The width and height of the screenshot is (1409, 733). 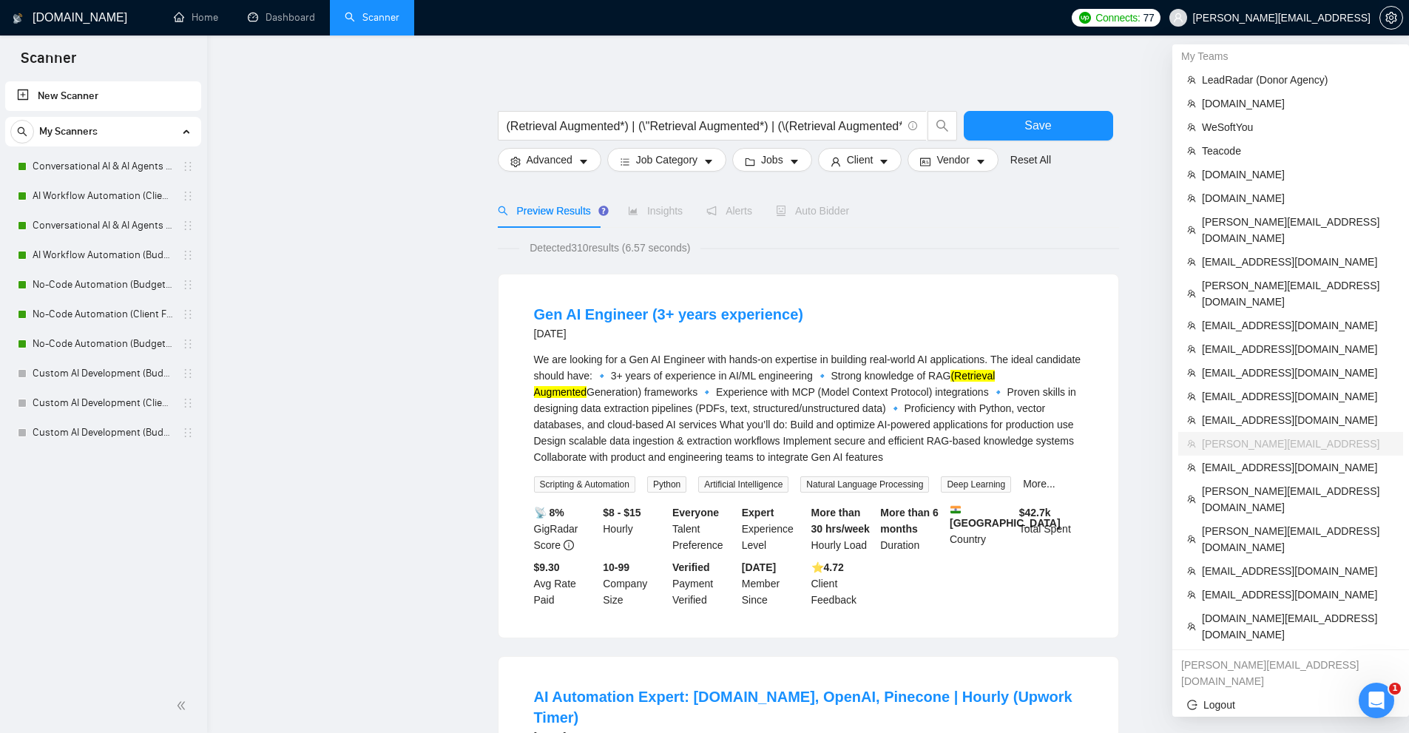 I want to click on div: Member Since, so click(x=774, y=584).